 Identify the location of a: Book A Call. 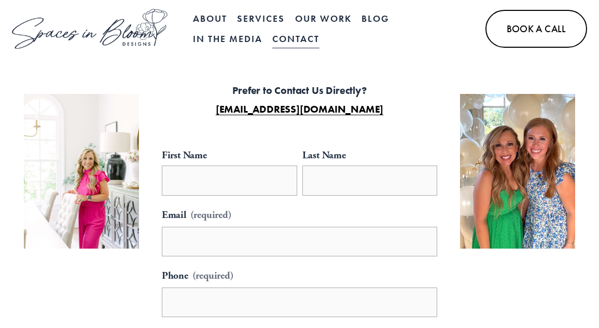
(536, 29).